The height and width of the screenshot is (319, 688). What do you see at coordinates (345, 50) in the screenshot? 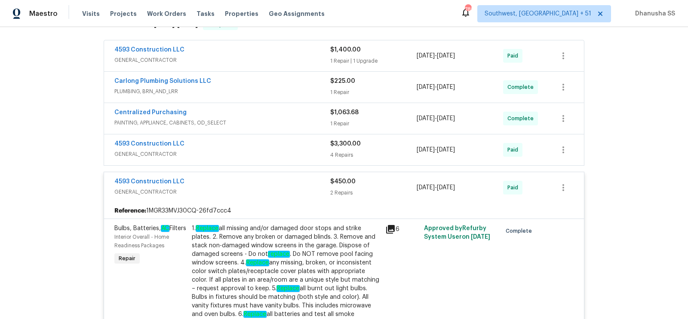
I see `span: $1,400.00` at bounding box center [345, 50].